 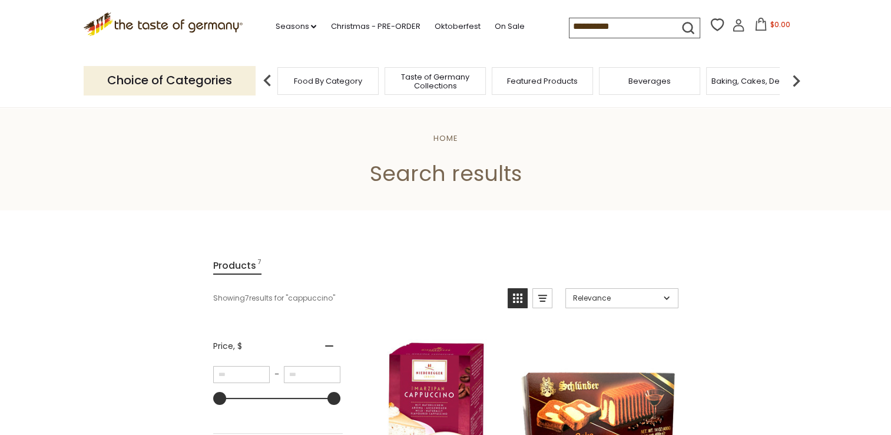 What do you see at coordinates (518, 298) in the screenshot?
I see `a: View grid mode` at bounding box center [518, 298].